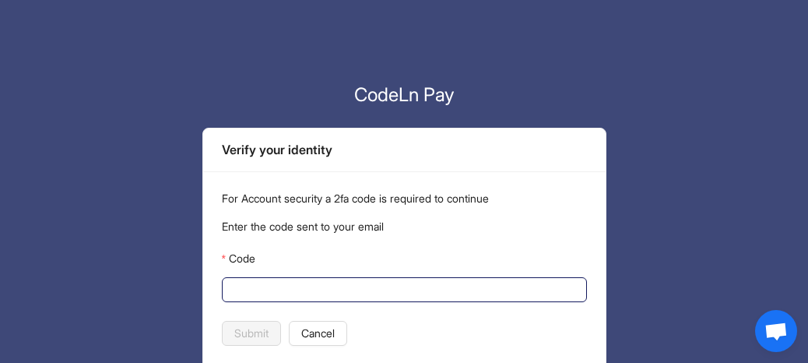 This screenshot has width=808, height=363. I want to click on div: Verify your identity, so click(404, 149).